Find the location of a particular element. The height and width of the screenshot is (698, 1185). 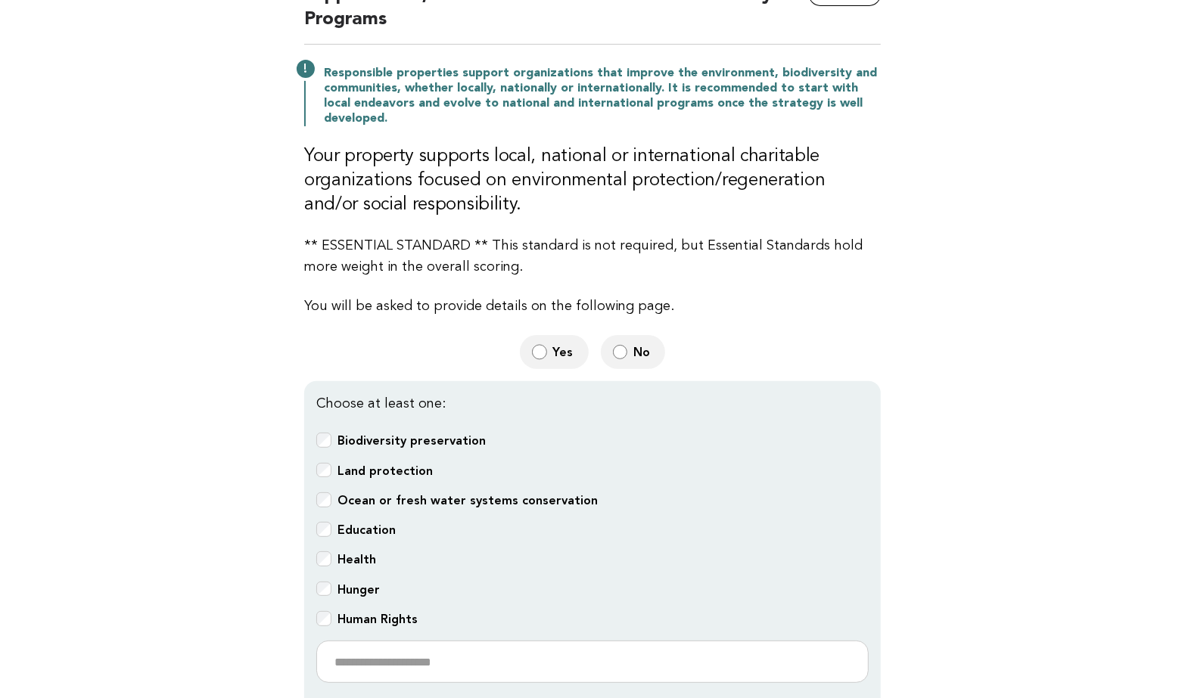

h3: Your property supports local, national or international charitable organizations focused on envir... is located at coordinates (592, 181).